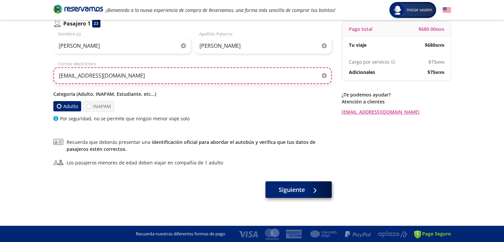 This screenshot has width=504, height=242. What do you see at coordinates (432, 29) in the screenshot?
I see `span: $ 680.00` at bounding box center [432, 29].